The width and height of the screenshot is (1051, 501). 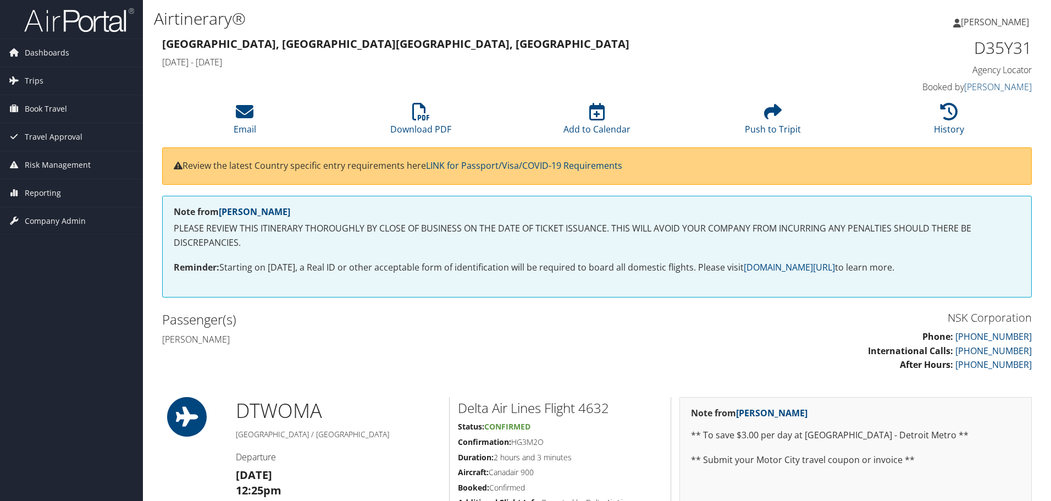 I want to click on strong: 12:25pm, so click(x=258, y=490).